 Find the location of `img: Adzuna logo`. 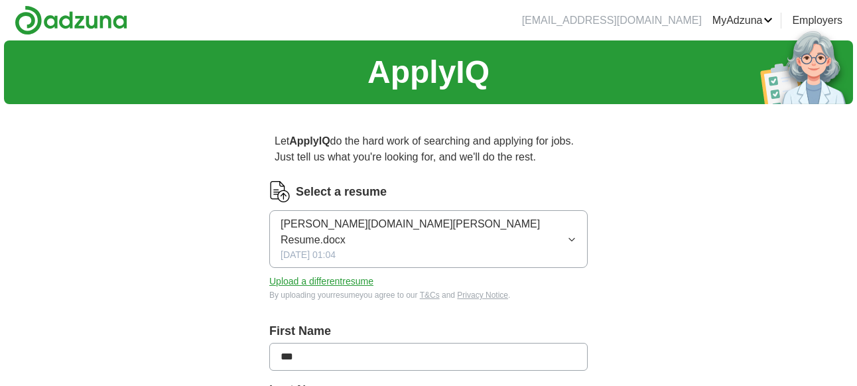

img: Adzuna logo is located at coordinates (71, 20).